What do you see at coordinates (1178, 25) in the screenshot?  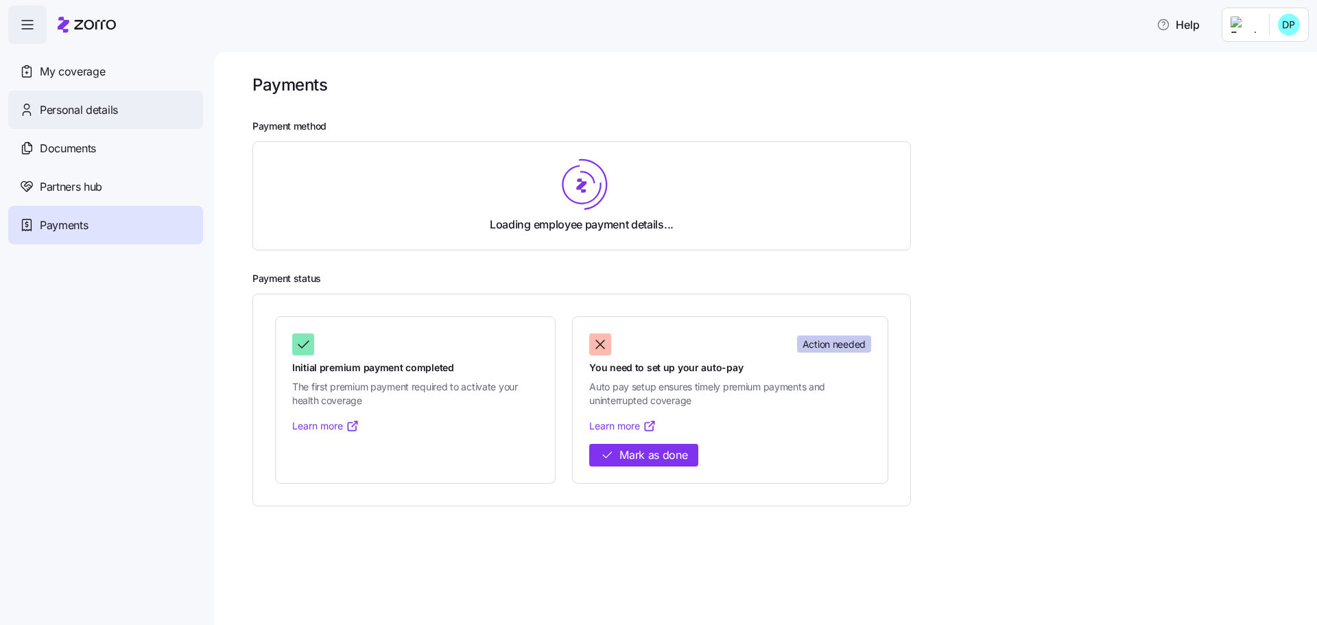 I see `span: Help` at bounding box center [1178, 25].